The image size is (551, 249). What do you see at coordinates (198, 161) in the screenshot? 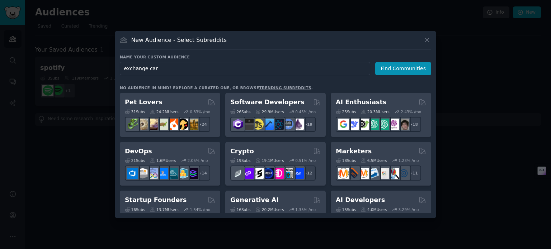
I see `div: 2.05 % /mo` at bounding box center [198, 161].